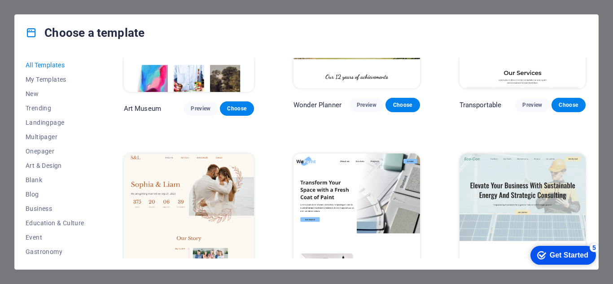  What do you see at coordinates (55, 65) in the screenshot?
I see `span: All Templates` at bounding box center [55, 65].